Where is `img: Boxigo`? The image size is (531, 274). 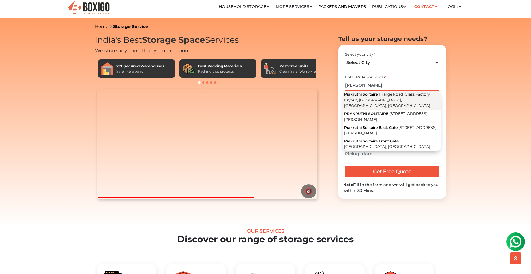 img: Boxigo is located at coordinates (89, 8).